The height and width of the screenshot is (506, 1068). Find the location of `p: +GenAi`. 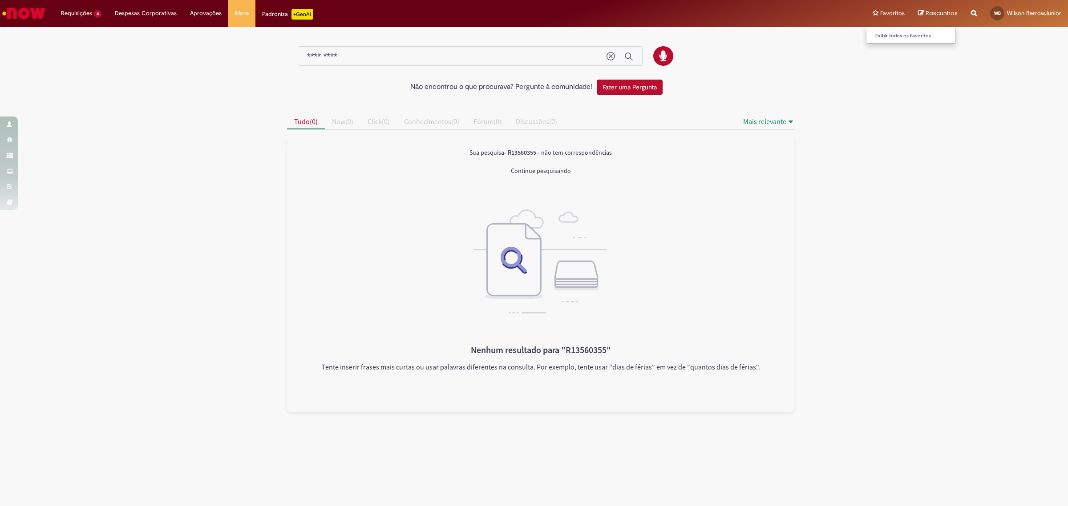

p: +GenAi is located at coordinates (302, 14).